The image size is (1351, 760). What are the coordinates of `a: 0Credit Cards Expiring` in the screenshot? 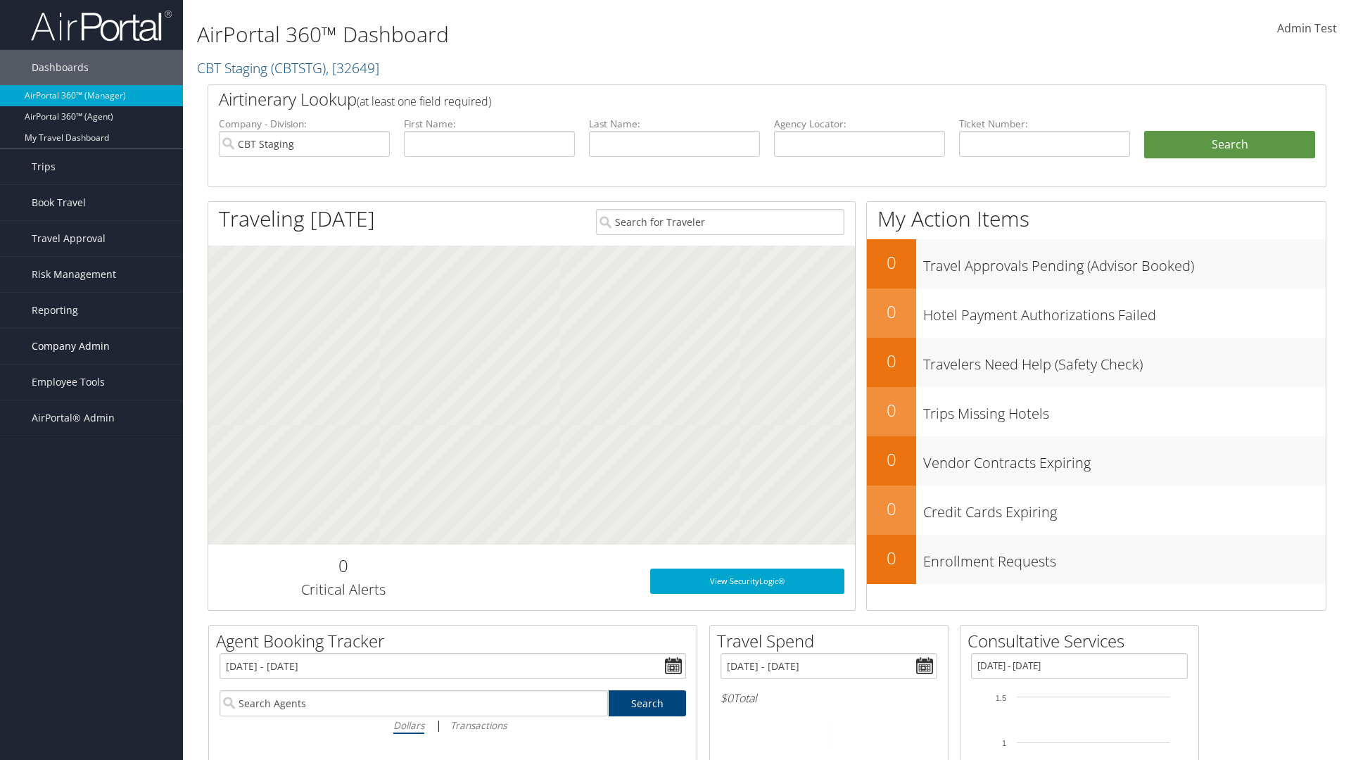 It's located at (1096, 510).